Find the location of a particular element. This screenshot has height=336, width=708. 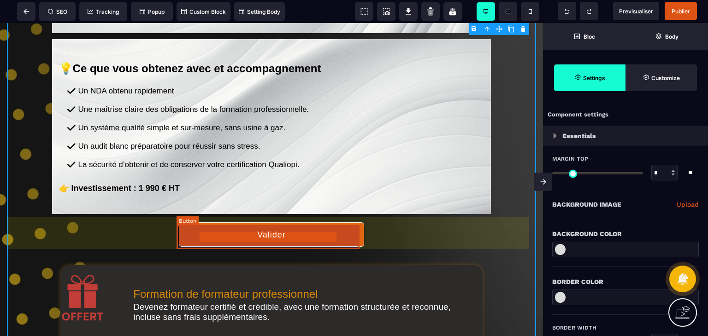

img: loading is located at coordinates (555, 136).